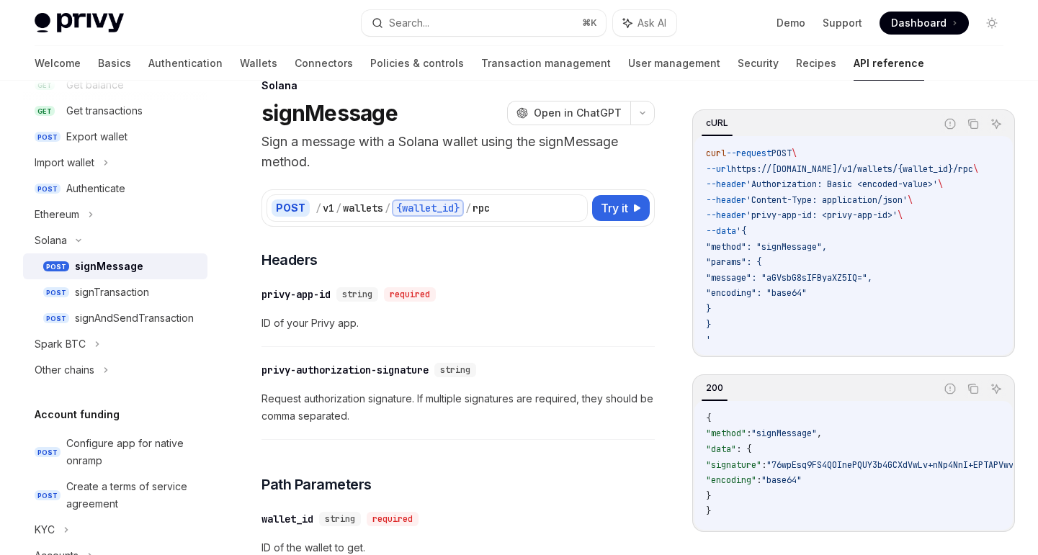 The width and height of the screenshot is (1038, 555). What do you see at coordinates (410, 295) in the screenshot?
I see `div: required` at bounding box center [410, 295].